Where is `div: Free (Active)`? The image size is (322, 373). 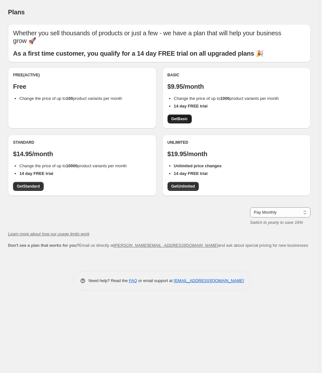
div: Free (Active) is located at coordinates (82, 75).